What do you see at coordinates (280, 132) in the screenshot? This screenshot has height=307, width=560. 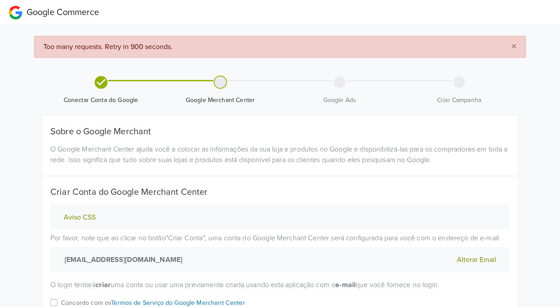 I see `h5: Sobre o Google Merchant` at bounding box center [280, 132].